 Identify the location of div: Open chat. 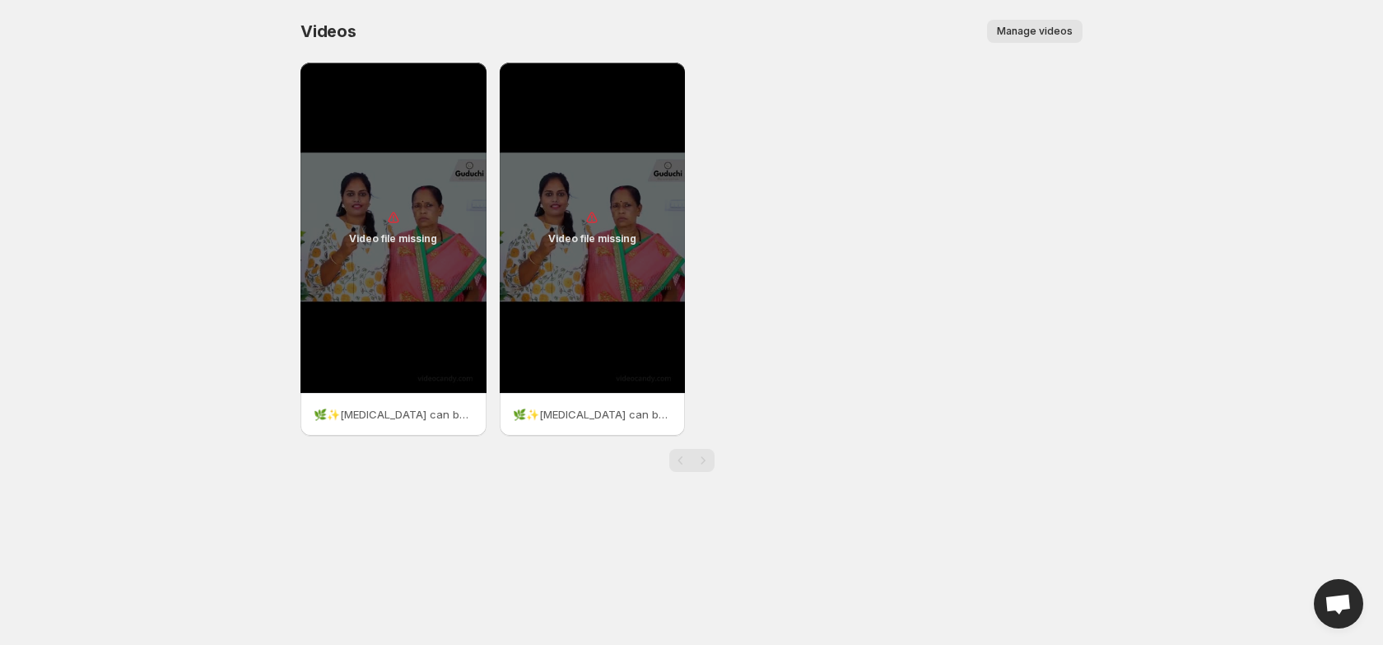
(1339, 604).